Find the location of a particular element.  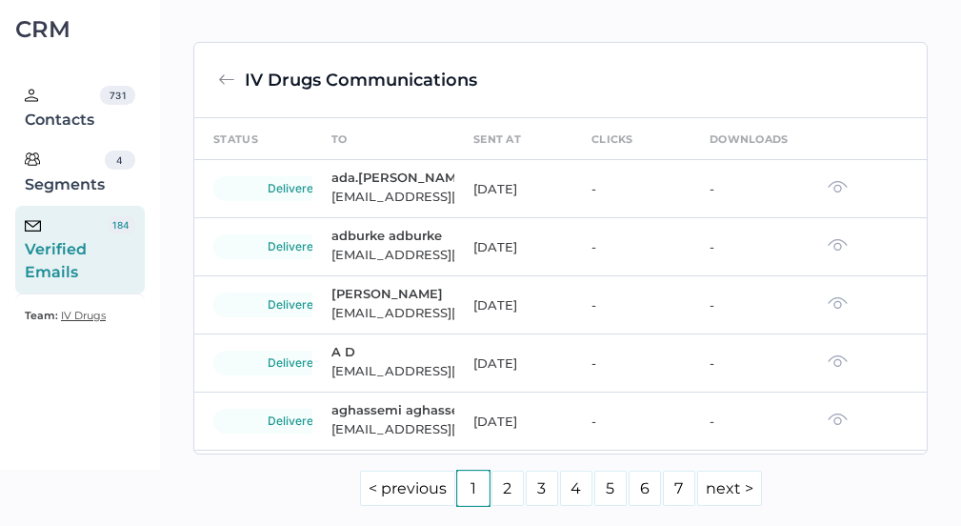

a: Page 1 is your current page is located at coordinates (474, 488).